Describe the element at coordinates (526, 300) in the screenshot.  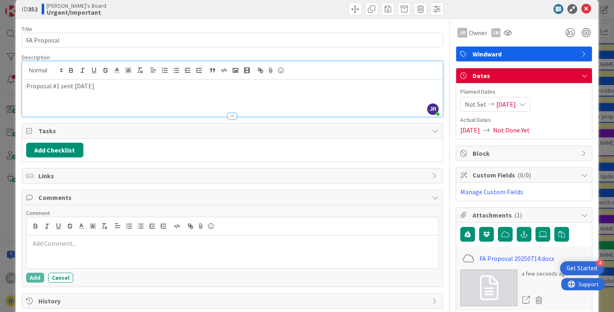
I see `a: Open` at that location.